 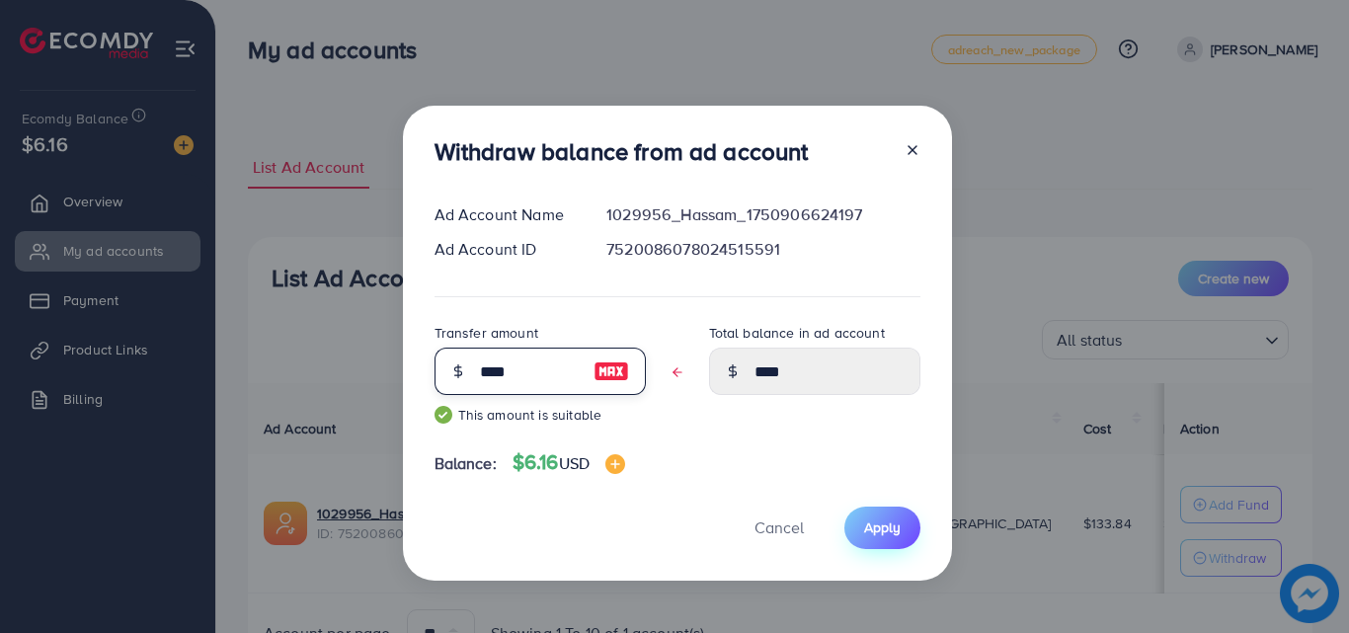 What do you see at coordinates (505, 214) in the screenshot?
I see `div: Ad Account Name` at bounding box center [505, 214].